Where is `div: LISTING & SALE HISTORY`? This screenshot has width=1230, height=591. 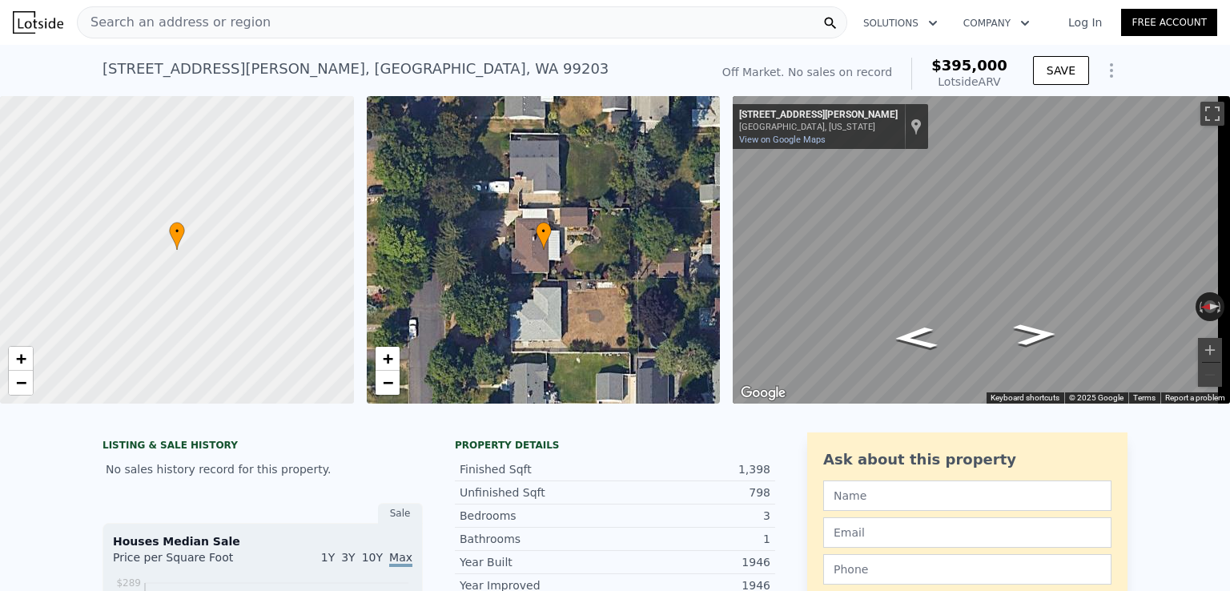
div: LISTING & SALE HISTORY is located at coordinates (263, 447).